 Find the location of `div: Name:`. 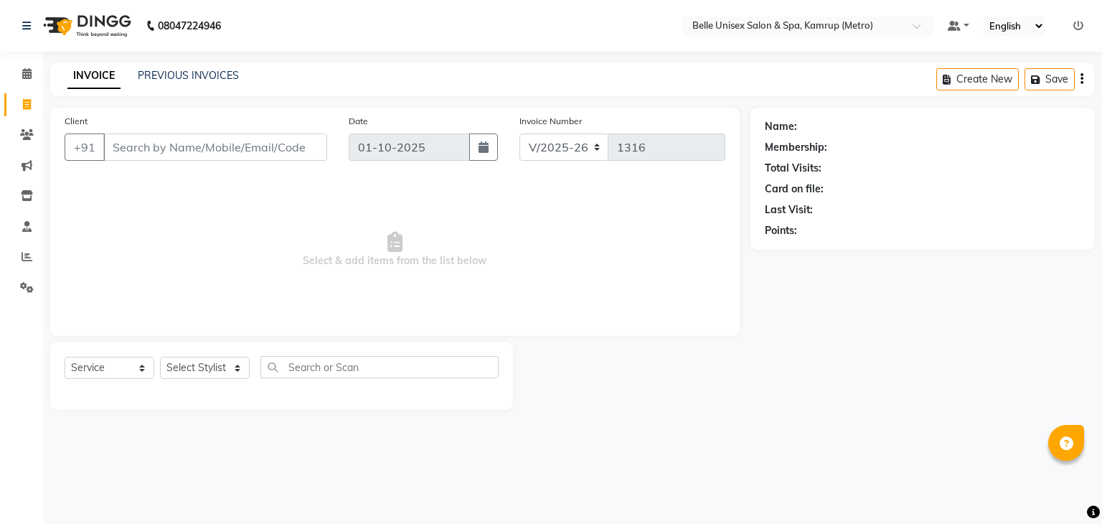

div: Name: is located at coordinates (781, 126).